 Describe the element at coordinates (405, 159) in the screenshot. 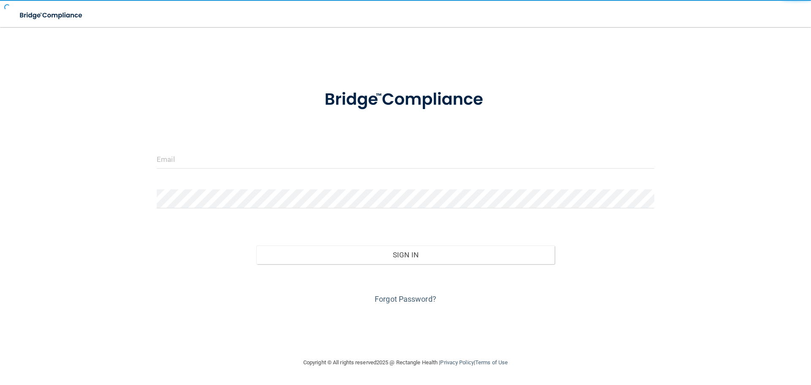

I see `input: Email` at that location.